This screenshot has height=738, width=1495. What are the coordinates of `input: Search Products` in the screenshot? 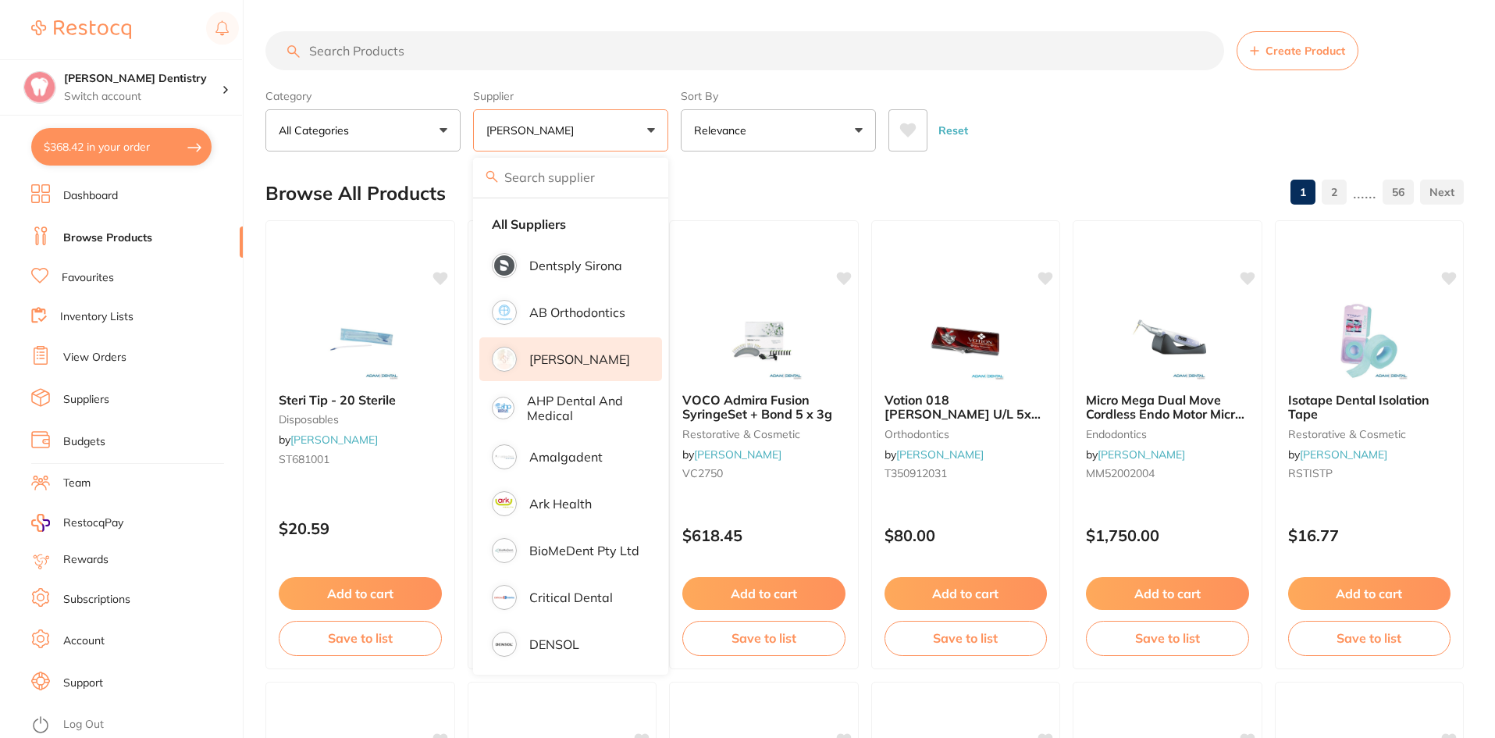 It's located at (745, 51).